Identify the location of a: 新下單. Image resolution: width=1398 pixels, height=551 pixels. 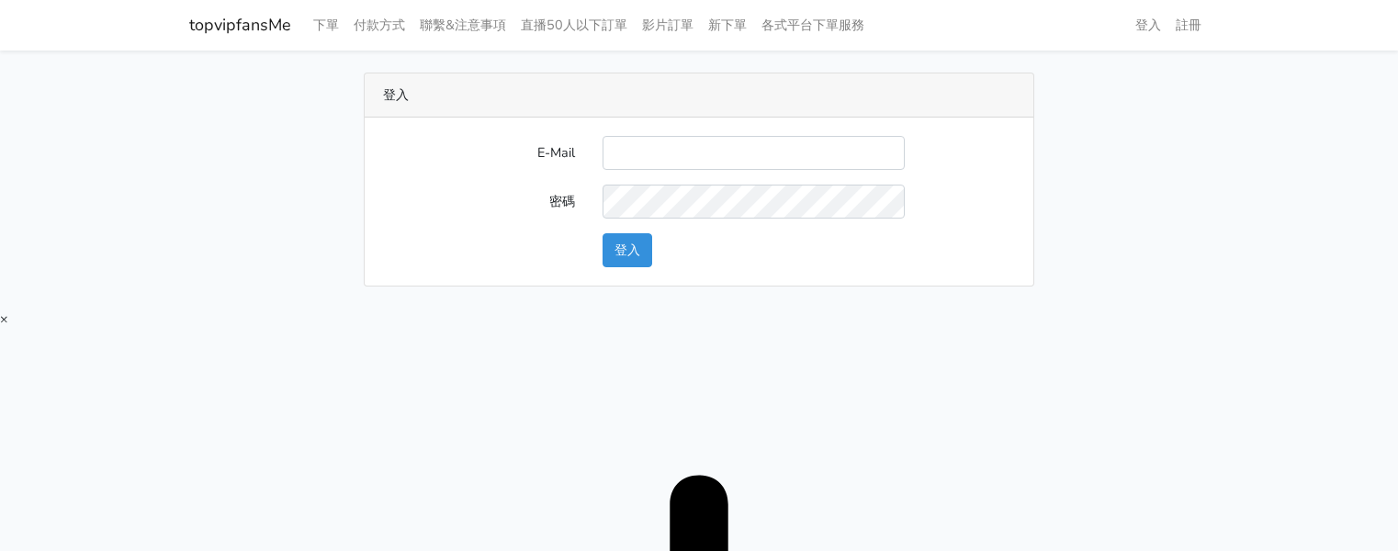
(727, 25).